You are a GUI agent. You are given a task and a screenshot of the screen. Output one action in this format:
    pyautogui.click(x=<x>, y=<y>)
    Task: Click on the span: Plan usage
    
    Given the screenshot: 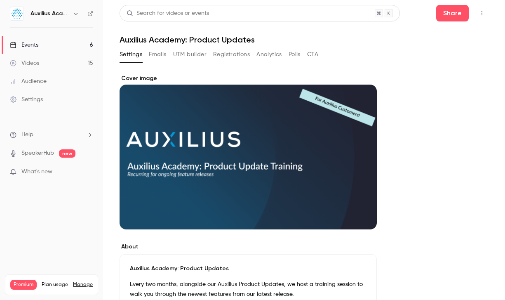 What is the action you would take?
    pyautogui.click(x=55, y=284)
    